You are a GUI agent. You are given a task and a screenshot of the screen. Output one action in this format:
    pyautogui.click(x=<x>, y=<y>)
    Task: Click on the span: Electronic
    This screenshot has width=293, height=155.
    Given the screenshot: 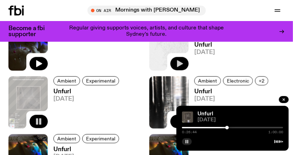 What is the action you would take?
    pyautogui.click(x=238, y=81)
    